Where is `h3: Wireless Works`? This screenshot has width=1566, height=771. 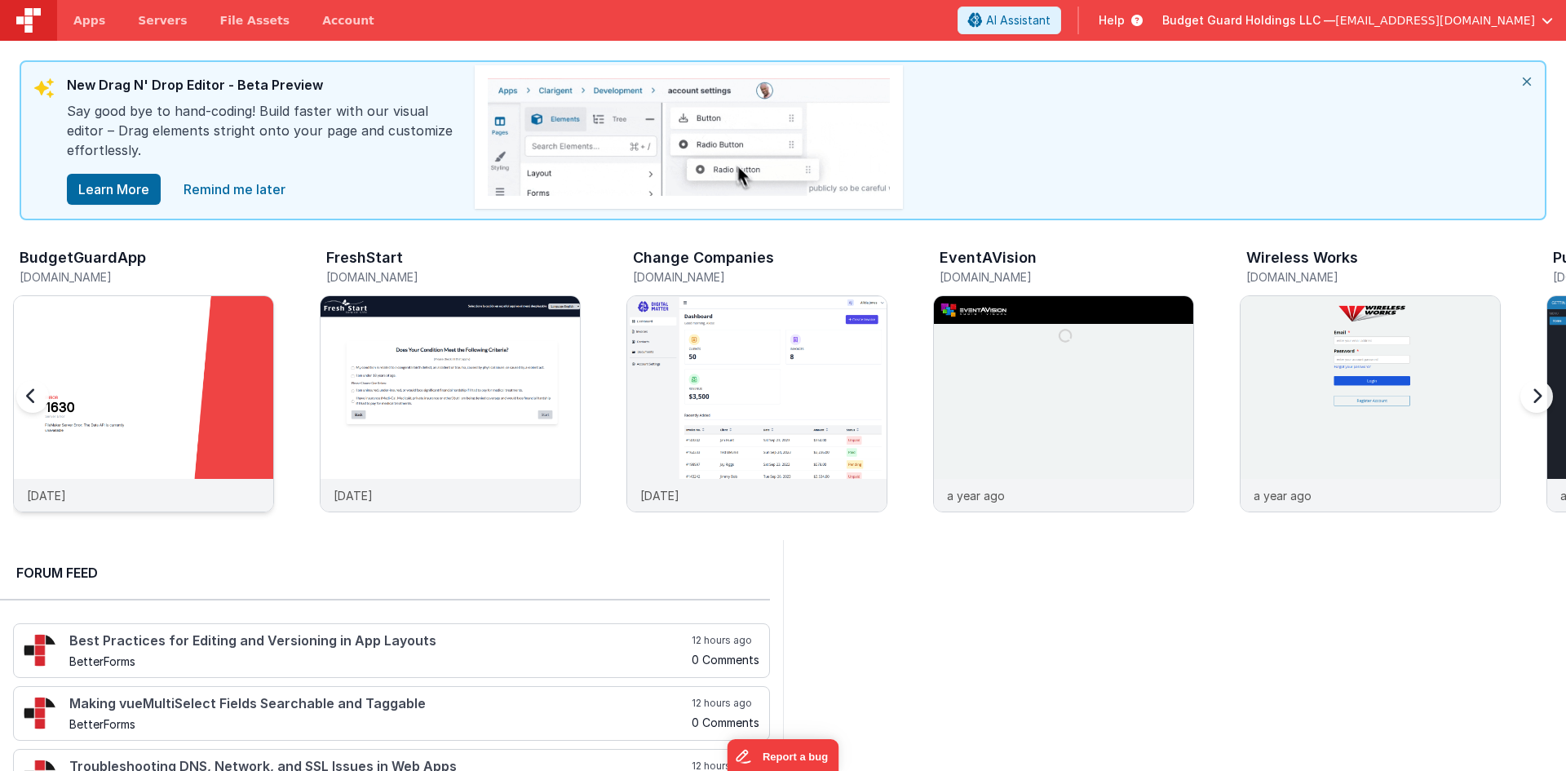
h3: Wireless Works is located at coordinates (1301, 258).